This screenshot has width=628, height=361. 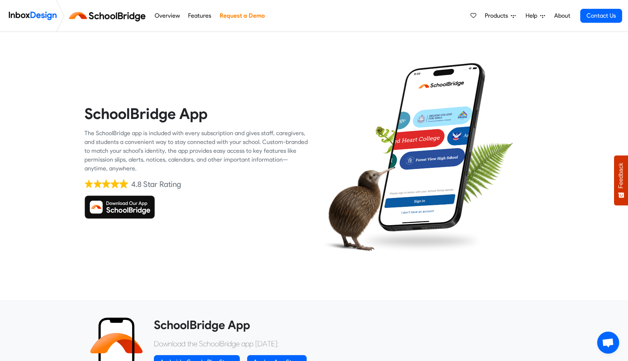 What do you see at coordinates (242, 16) in the screenshot?
I see `a: Request a Demo` at bounding box center [242, 16].